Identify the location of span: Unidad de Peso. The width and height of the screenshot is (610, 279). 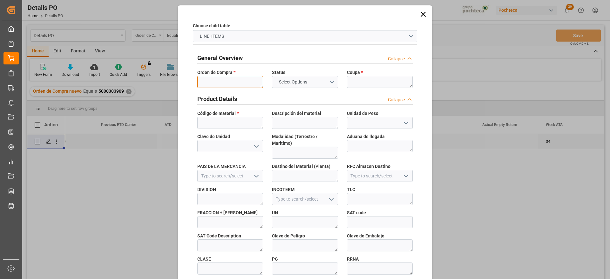
(363, 113).